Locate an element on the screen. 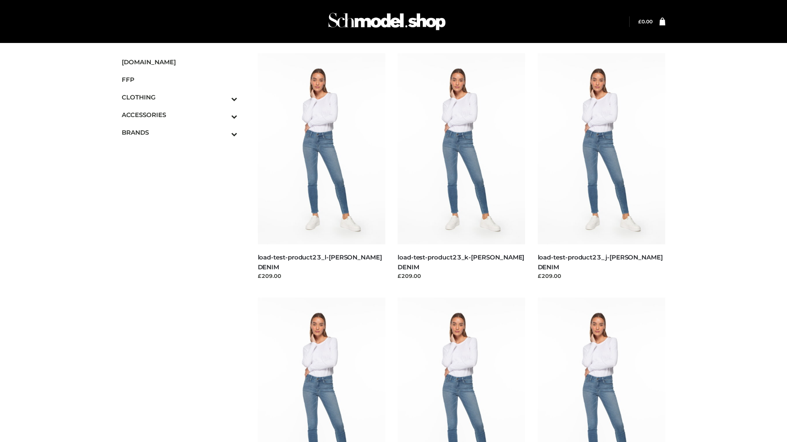 The width and height of the screenshot is (787, 442). a: FFP is located at coordinates (179, 79).